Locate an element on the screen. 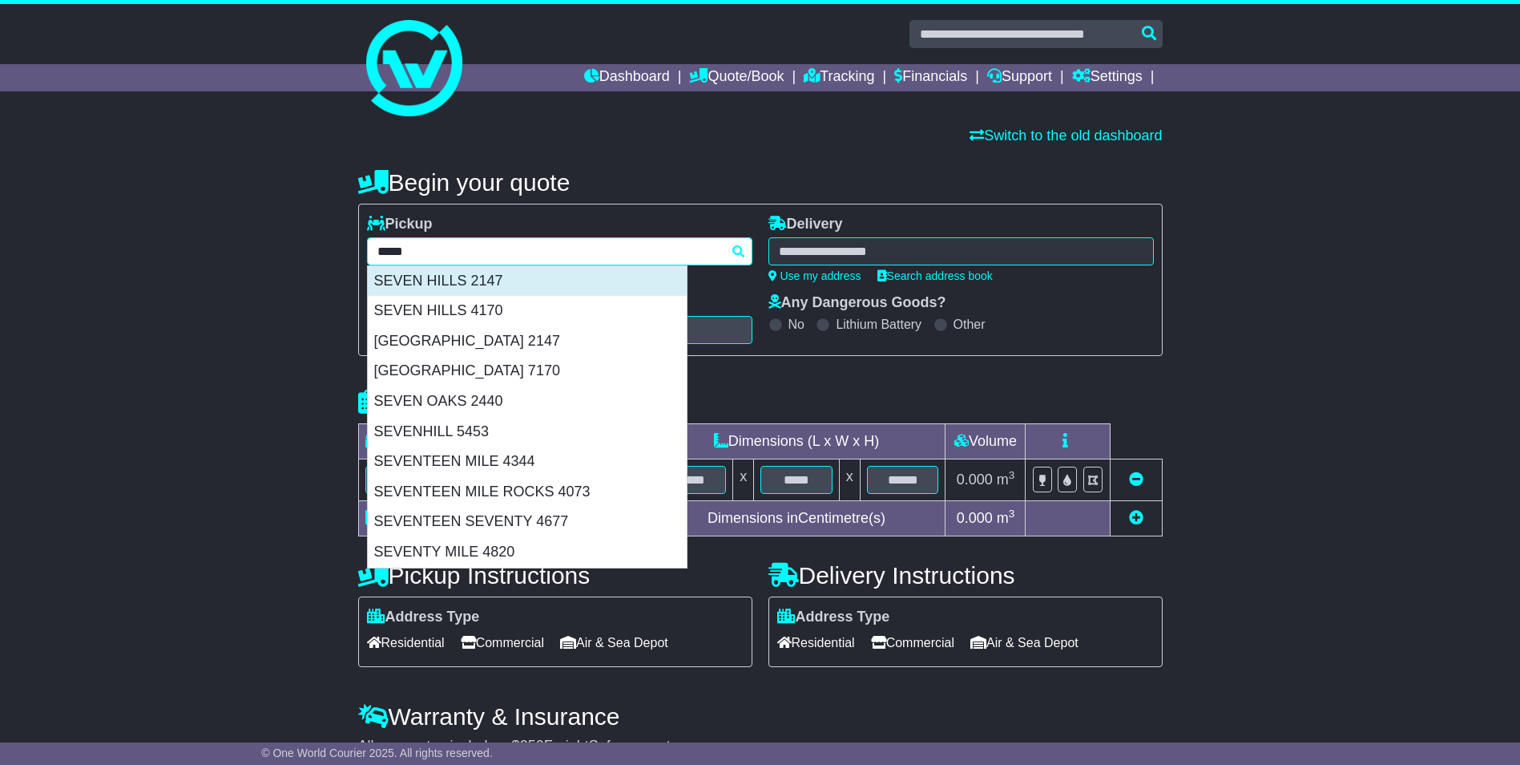 This screenshot has height=765, width=1520. label: Any Dangerous Goods? is located at coordinates (858, 303).